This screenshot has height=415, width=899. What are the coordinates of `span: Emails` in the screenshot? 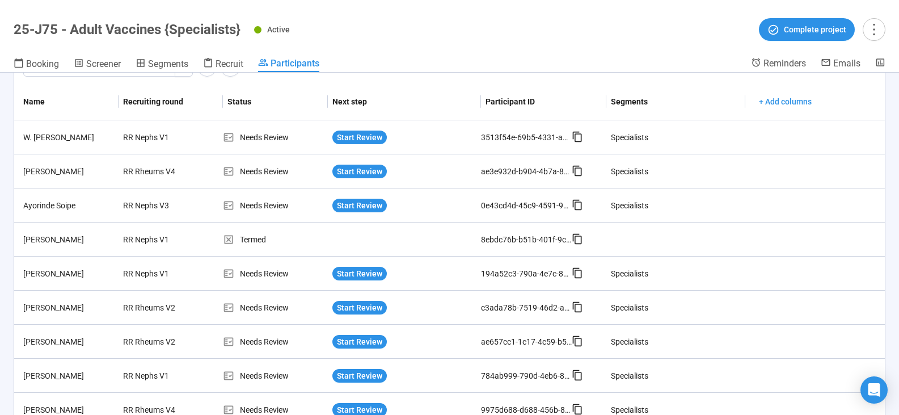 It's located at (847, 63).